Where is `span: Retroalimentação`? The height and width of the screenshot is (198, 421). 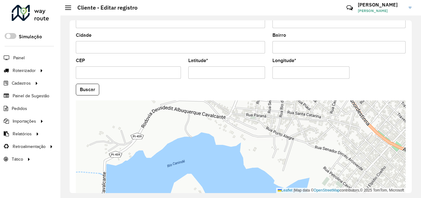 span: Retroalimentação is located at coordinates (29, 146).